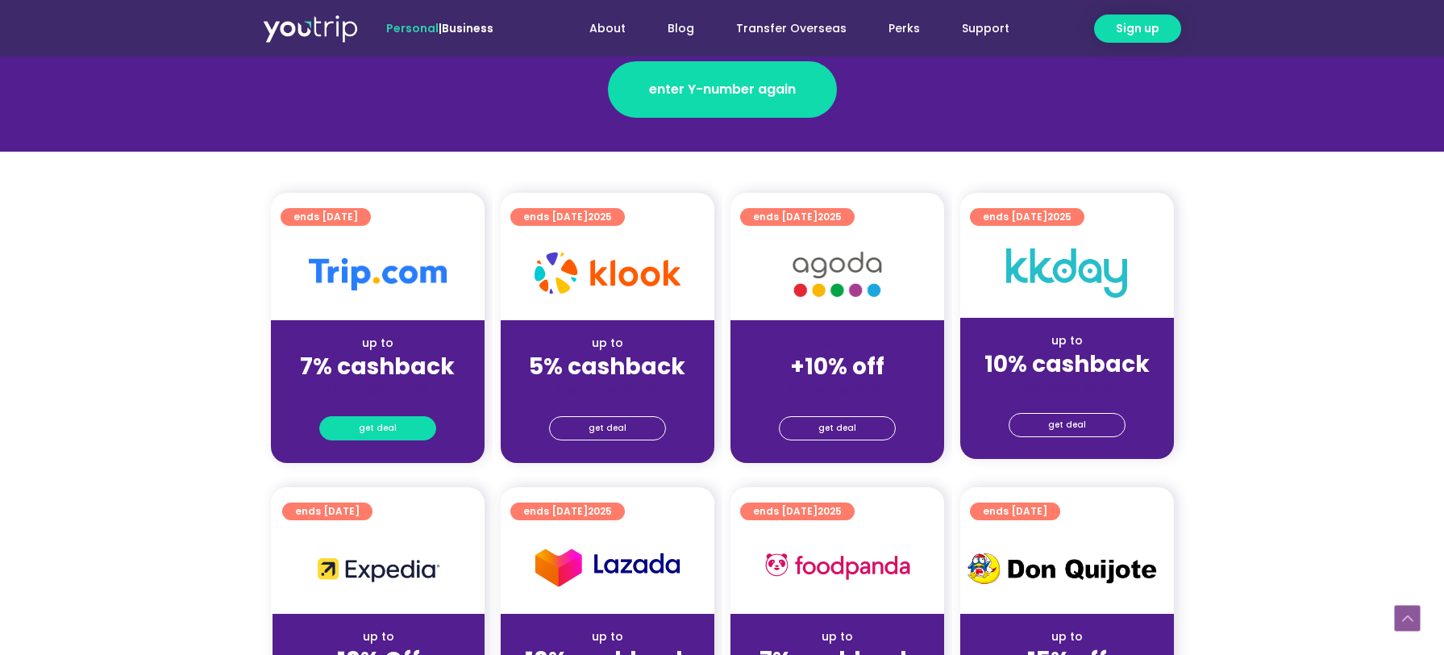 Image resolution: width=1444 pixels, height=655 pixels. Describe the element at coordinates (904, 28) in the screenshot. I see `a: Perks` at that location.